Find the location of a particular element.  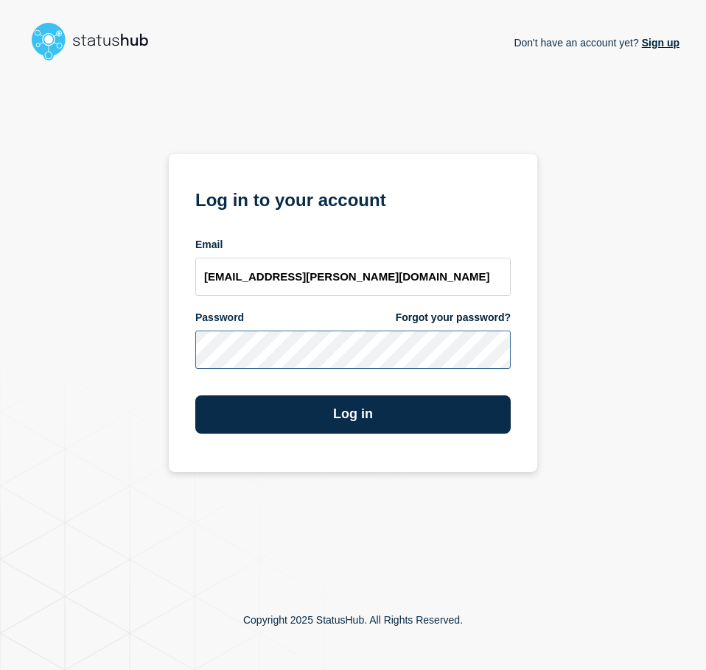

p: Copyright 2025 StatusHub. All Rights Reserved. is located at coordinates (353, 620).